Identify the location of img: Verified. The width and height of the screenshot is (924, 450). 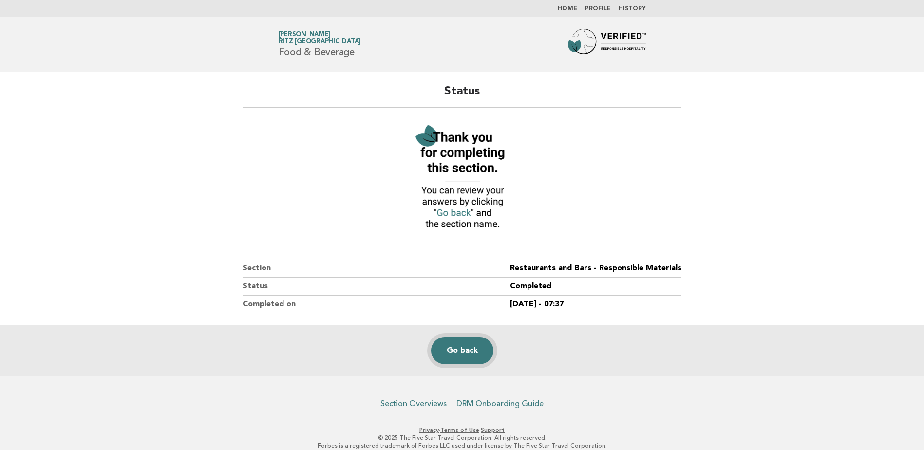
(462, 178).